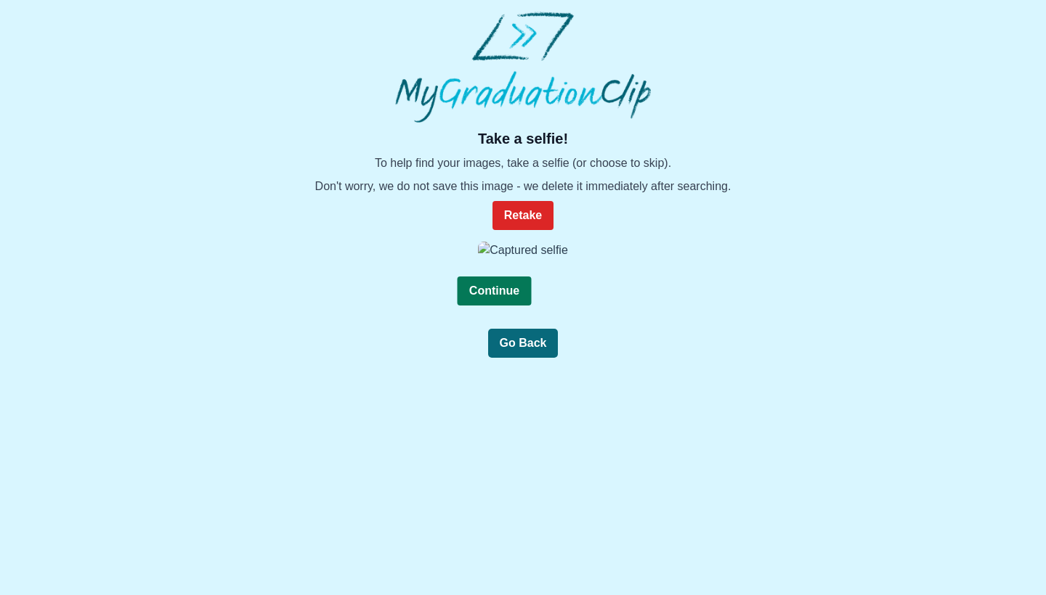  What do you see at coordinates (523, 139) in the screenshot?
I see `h2: Take a selfie!` at bounding box center [523, 139].